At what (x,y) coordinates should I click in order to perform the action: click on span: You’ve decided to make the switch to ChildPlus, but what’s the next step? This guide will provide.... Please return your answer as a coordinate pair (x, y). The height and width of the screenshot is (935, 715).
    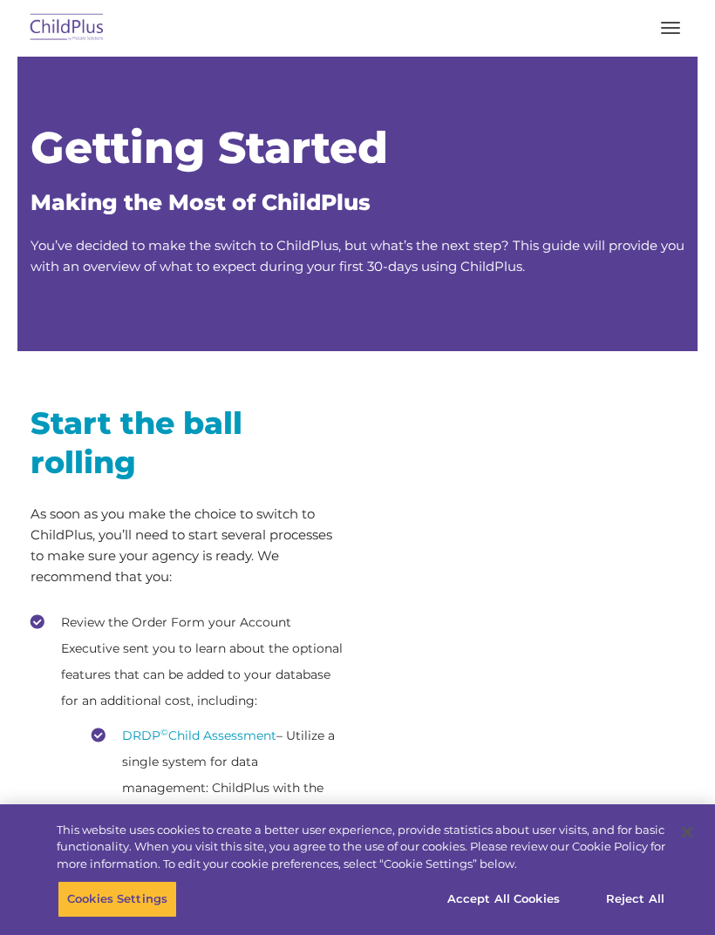
    Looking at the image, I should click on (357, 255).